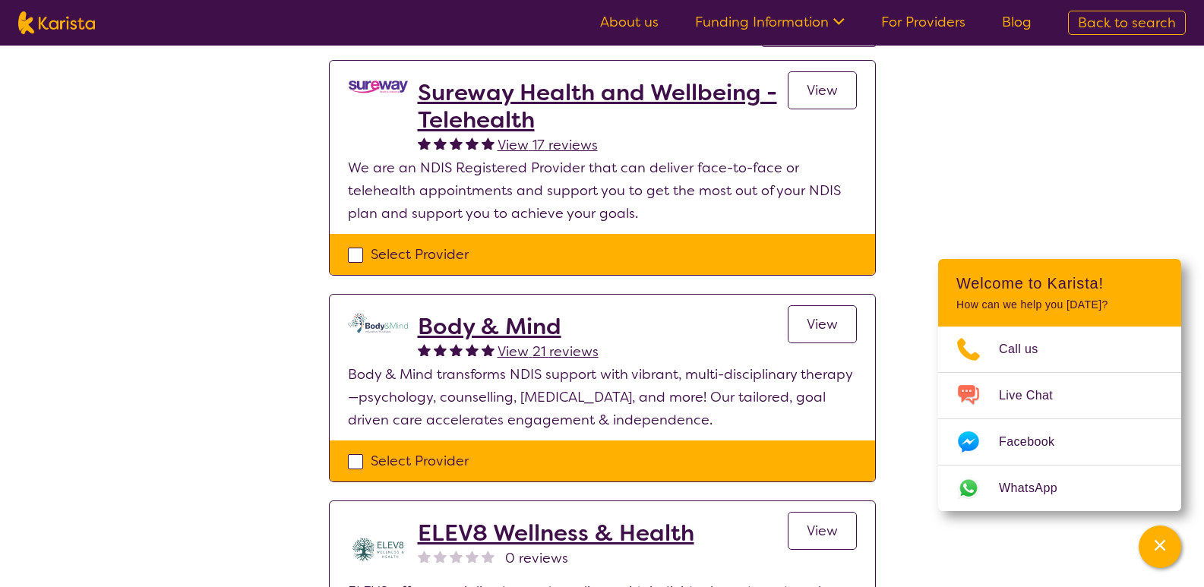 This screenshot has height=587, width=1204. What do you see at coordinates (556, 533) in the screenshot?
I see `a: ELEV8 Wellness & Health` at bounding box center [556, 533].